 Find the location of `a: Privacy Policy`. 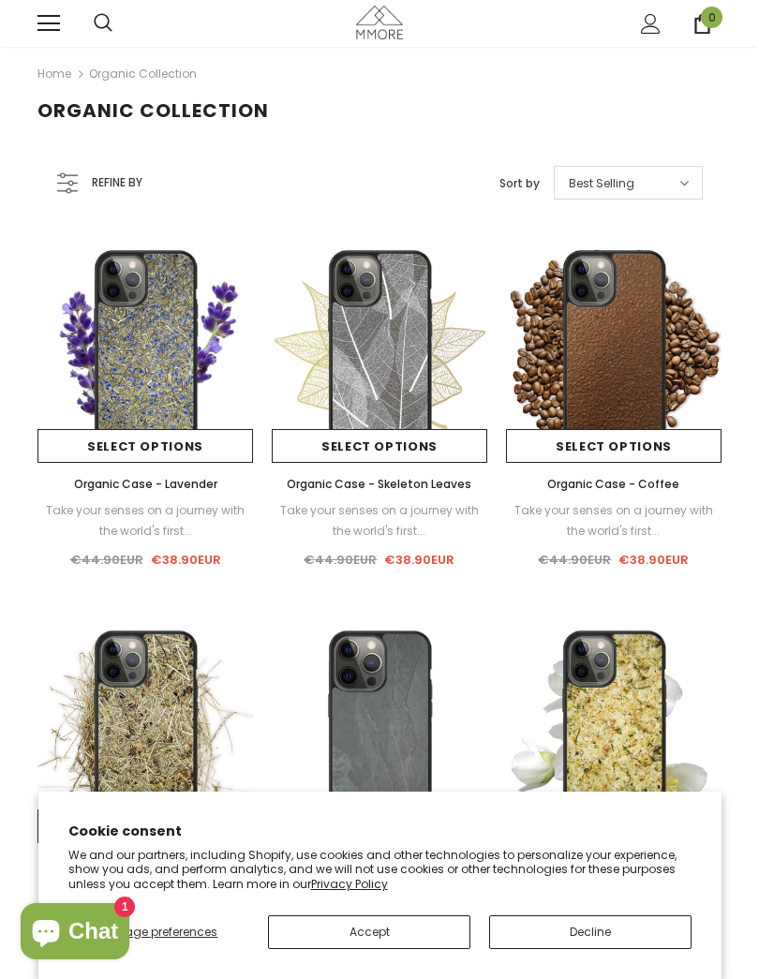

a: Privacy Policy is located at coordinates (349, 883).